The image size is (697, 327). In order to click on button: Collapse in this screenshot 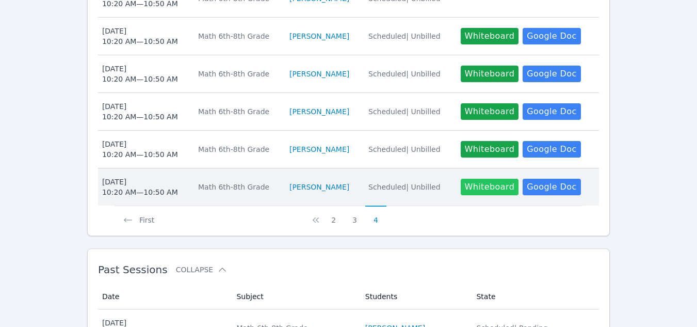, I will do `click(202, 269)`.